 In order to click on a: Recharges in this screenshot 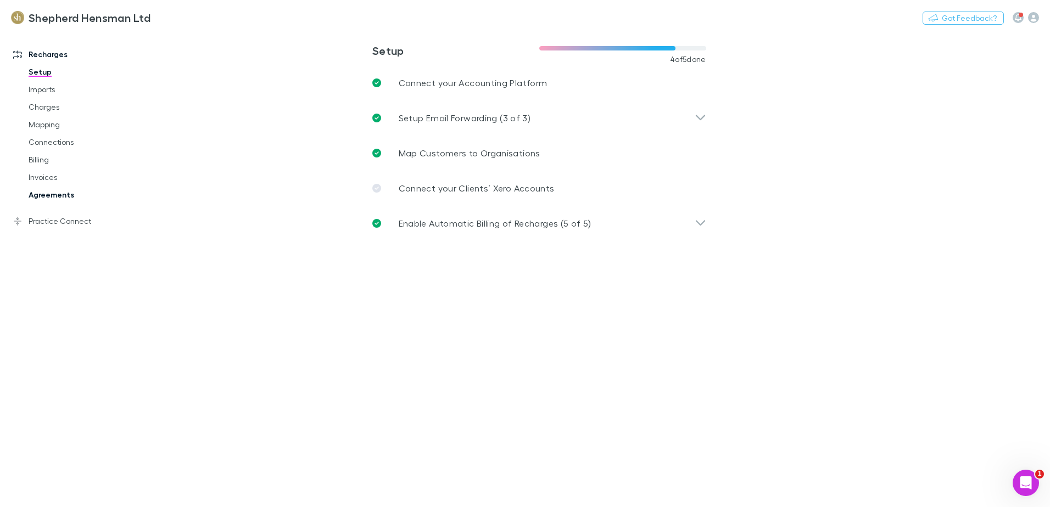, I will do `click(75, 54)`.